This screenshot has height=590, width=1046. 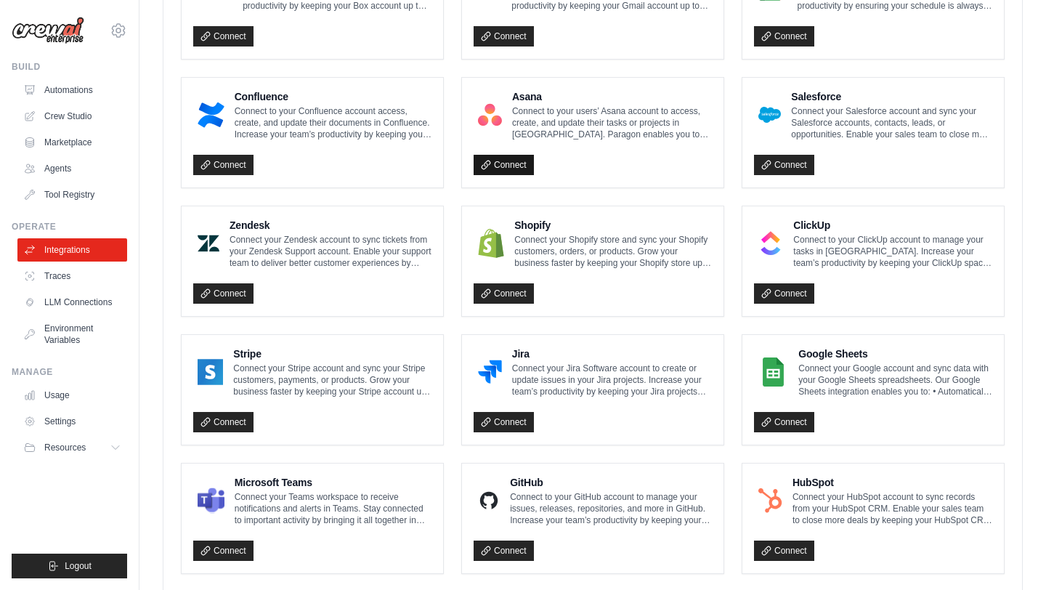 What do you see at coordinates (611, 482) in the screenshot?
I see `h4: GitHub` at bounding box center [611, 482].